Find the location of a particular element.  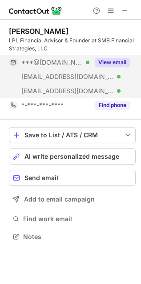

span: Notes is located at coordinates (78, 237).